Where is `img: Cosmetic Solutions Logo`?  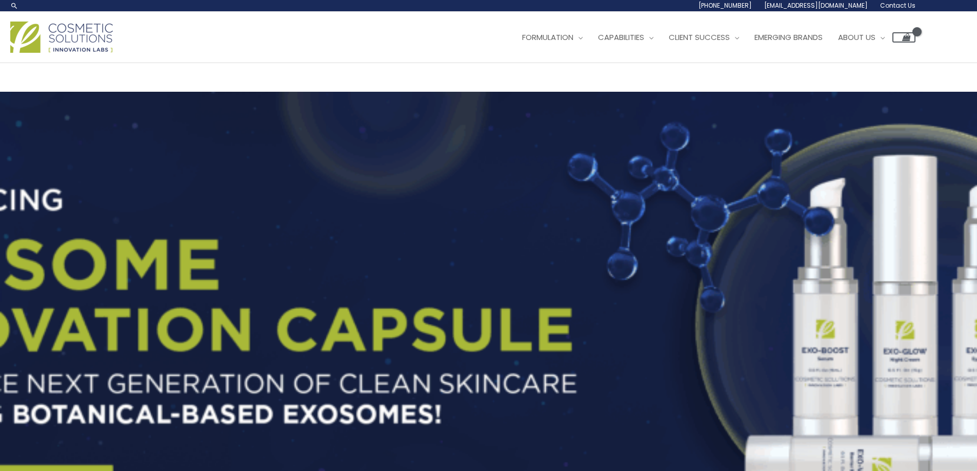 img: Cosmetic Solutions Logo is located at coordinates (62, 37).